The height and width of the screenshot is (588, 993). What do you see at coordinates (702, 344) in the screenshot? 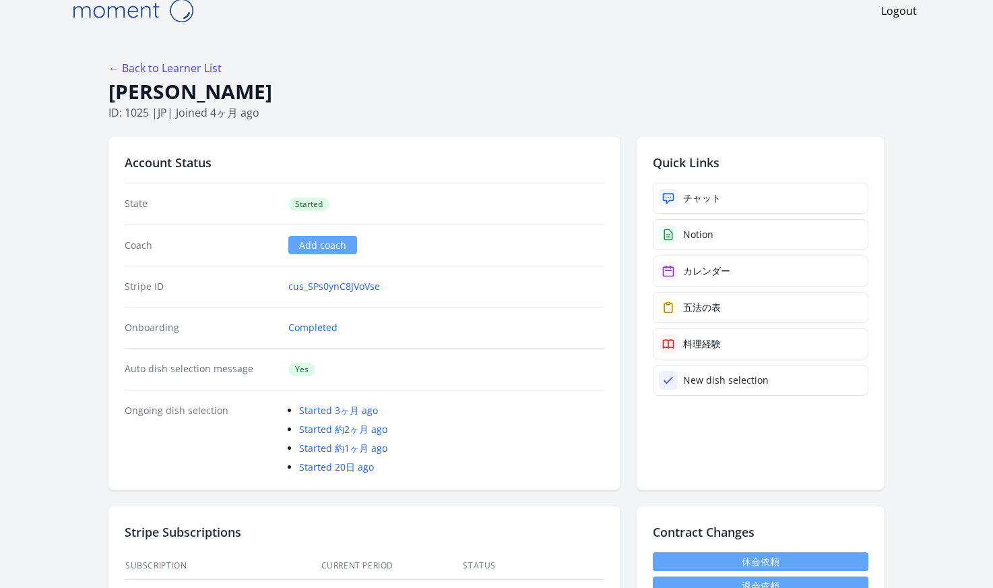
I see `div: 料理経験` at bounding box center [702, 344].